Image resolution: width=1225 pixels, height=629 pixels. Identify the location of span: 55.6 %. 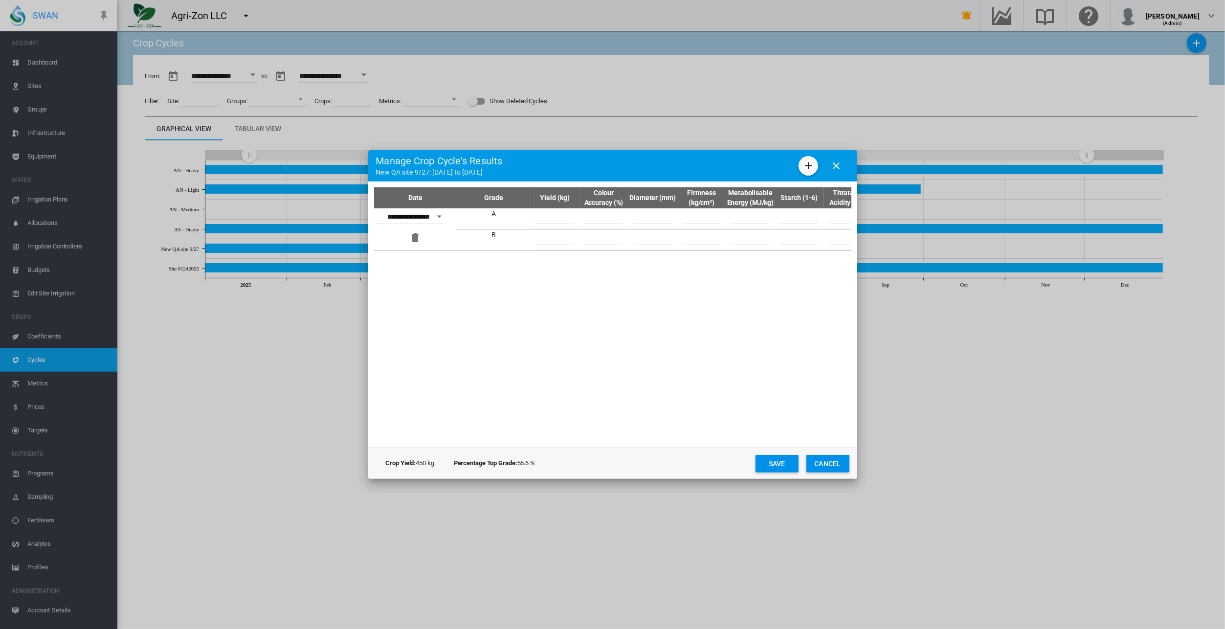
(495, 463).